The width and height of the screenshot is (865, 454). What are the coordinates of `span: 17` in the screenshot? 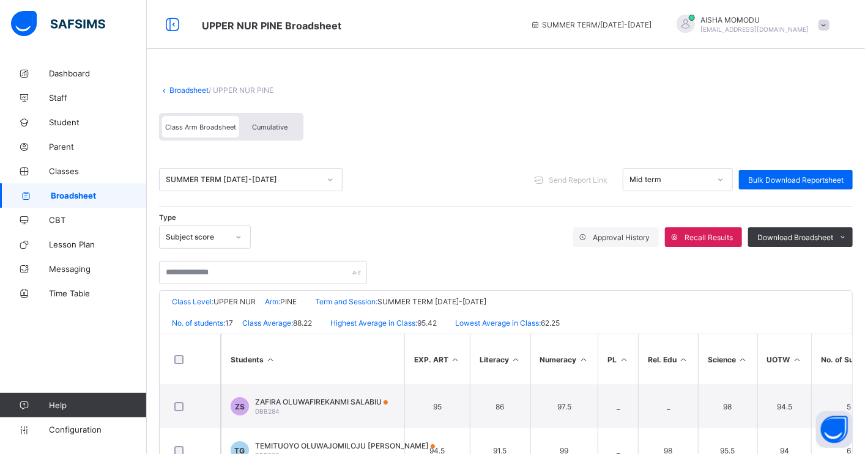 It's located at (229, 323).